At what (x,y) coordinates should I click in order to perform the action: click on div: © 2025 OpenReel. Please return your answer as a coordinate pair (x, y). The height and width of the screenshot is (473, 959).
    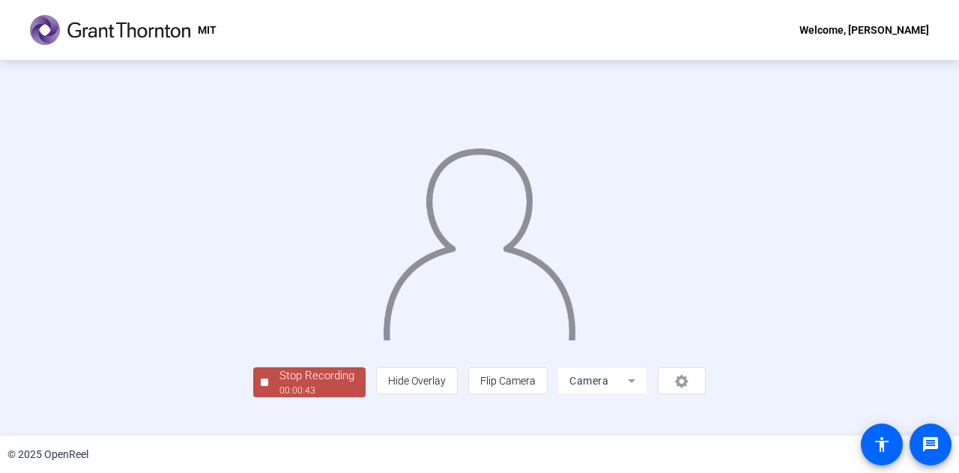
    Looking at the image, I should click on (48, 454).